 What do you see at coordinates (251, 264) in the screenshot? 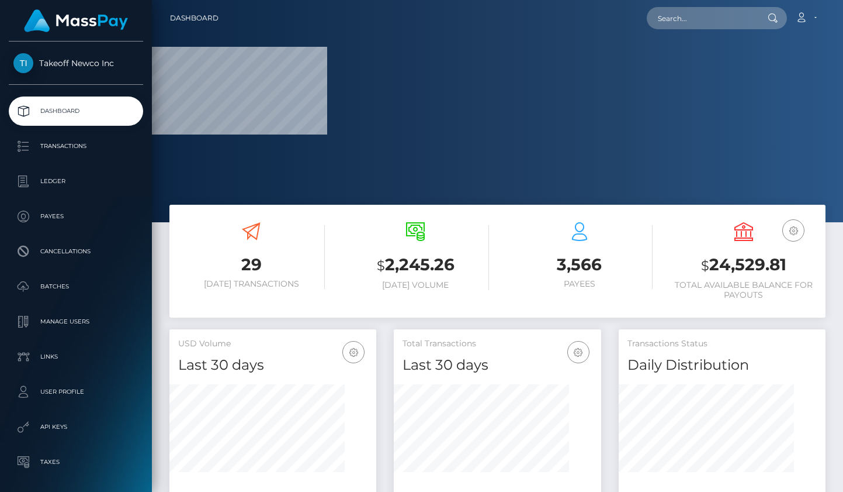
I see `h3: 29` at bounding box center [251, 264].